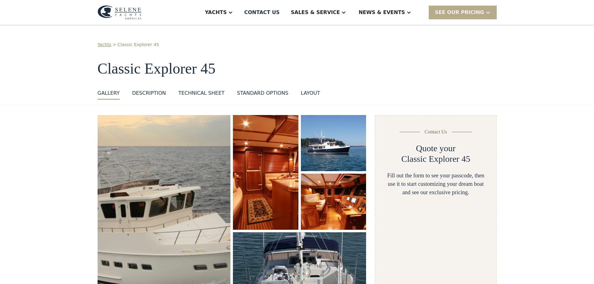  Describe the element at coordinates (201, 93) in the screenshot. I see `div: Technical sheet` at that location.